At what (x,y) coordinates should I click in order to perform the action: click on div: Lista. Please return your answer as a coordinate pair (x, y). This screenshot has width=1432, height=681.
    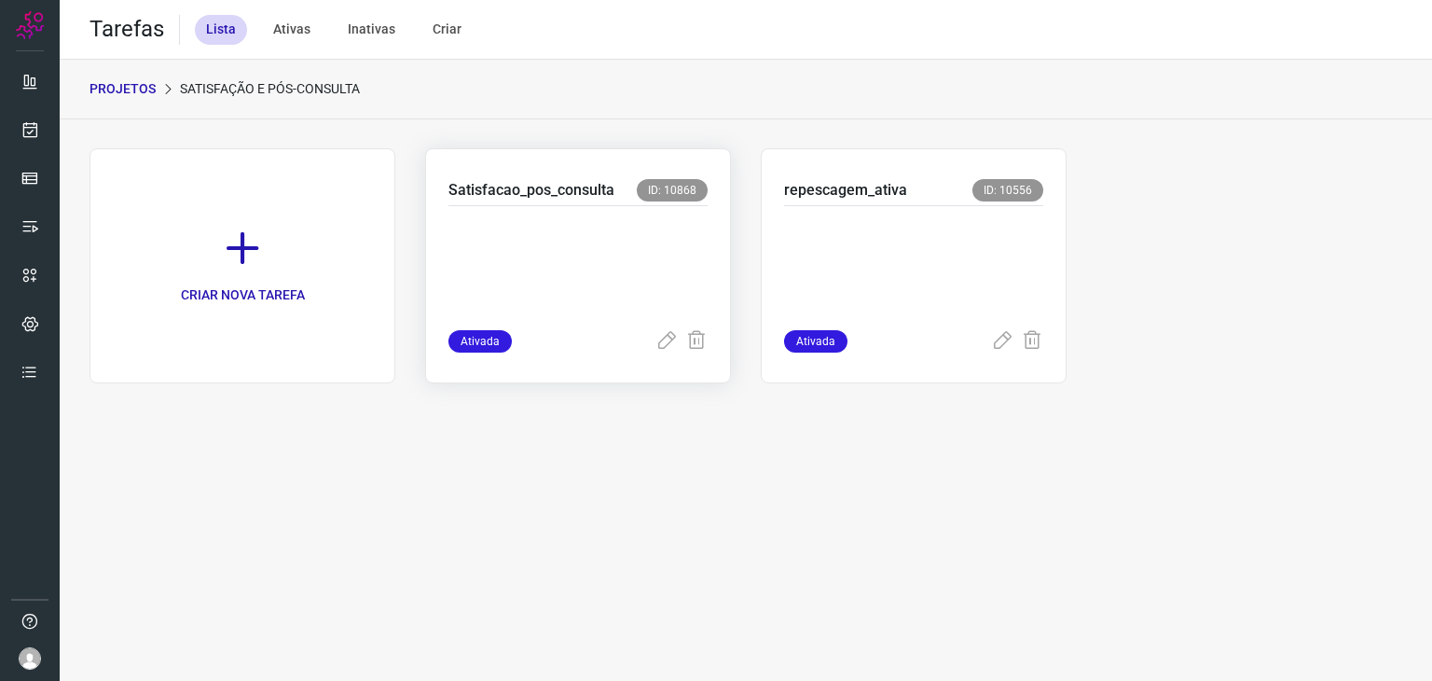
    Looking at the image, I should click on (221, 30).